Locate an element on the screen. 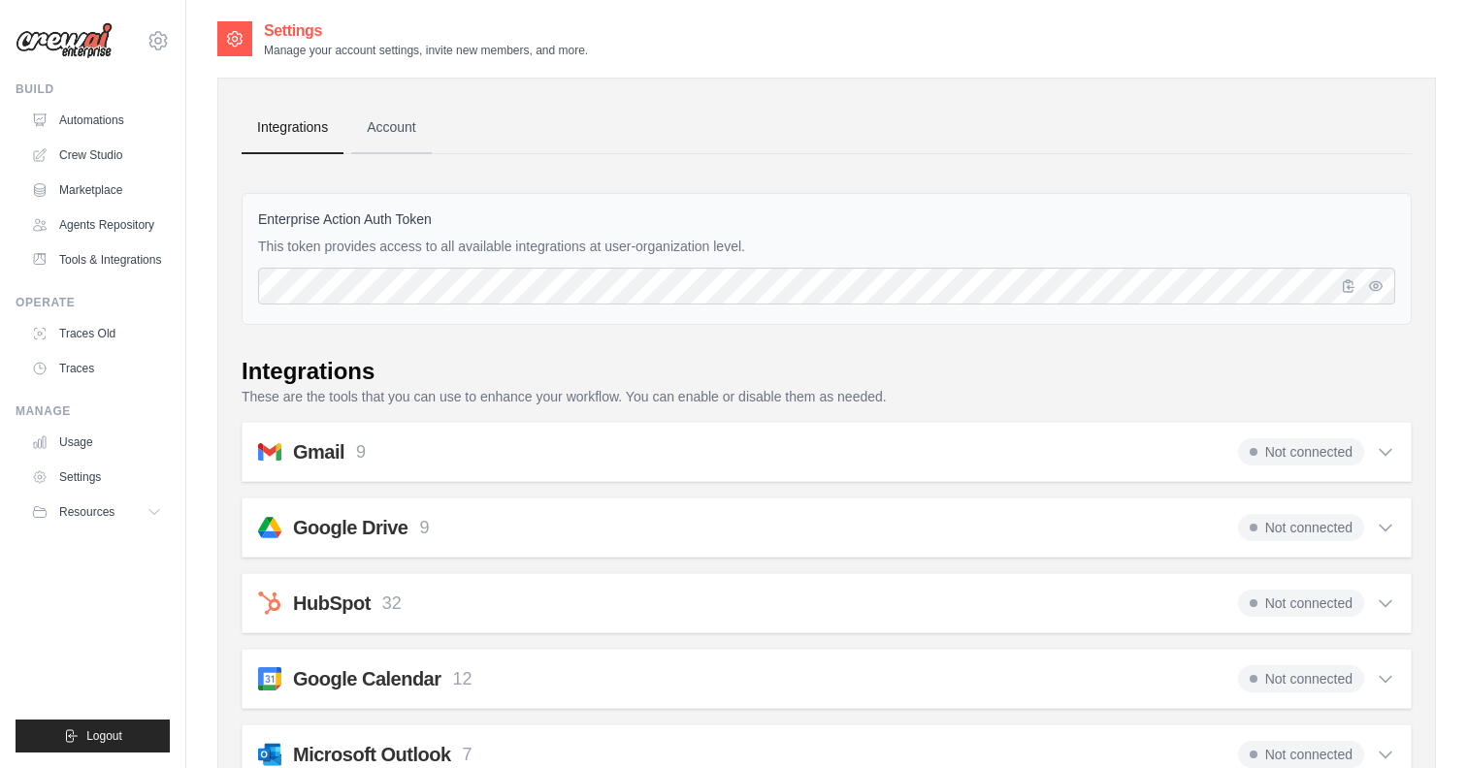 This screenshot has width=1467, height=768. p: These are the tools that you can use to enhance your workflow. You can enable or disable them as ... is located at coordinates (827, 397).